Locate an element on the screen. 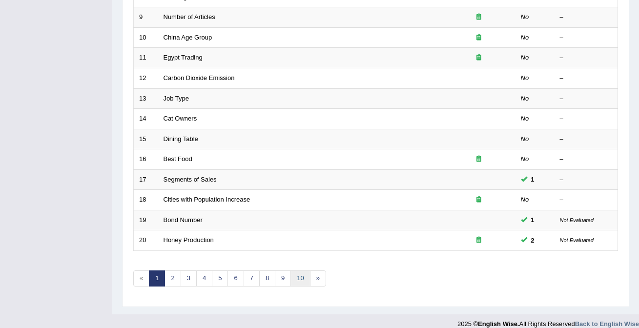  td: 17 is located at coordinates (146, 180).